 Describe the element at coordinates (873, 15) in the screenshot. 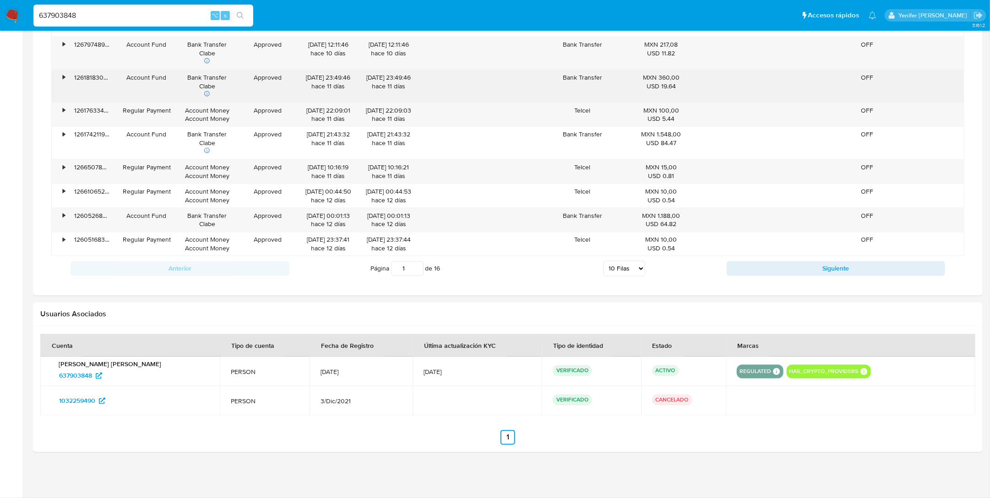

I see `a: Notificaciones` at that location.